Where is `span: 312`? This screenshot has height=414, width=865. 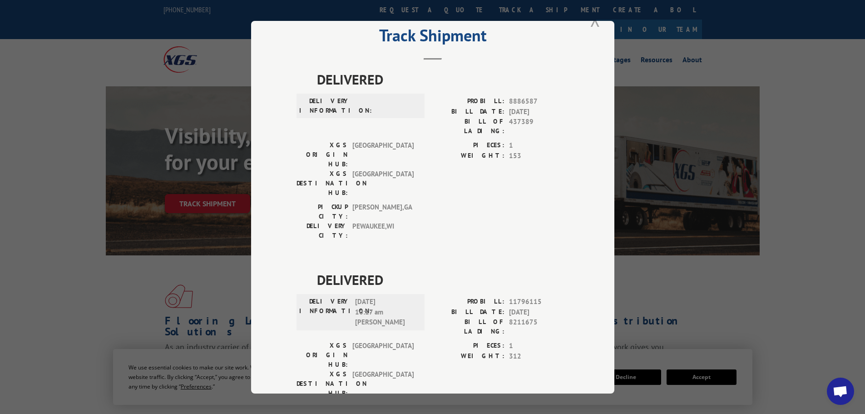 span: 312 is located at coordinates (539, 355).